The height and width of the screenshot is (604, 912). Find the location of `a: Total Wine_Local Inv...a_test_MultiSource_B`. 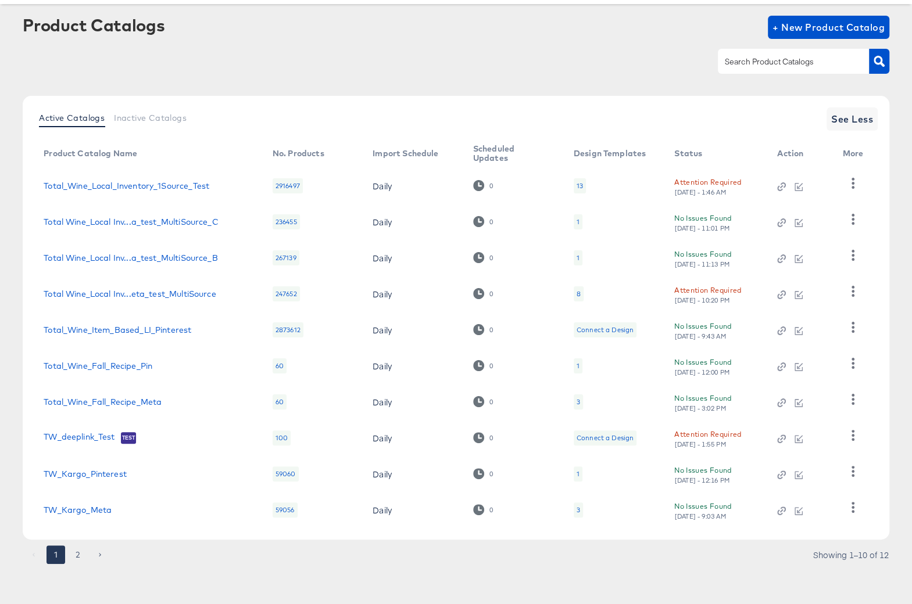

a: Total Wine_Local Inv...a_test_MultiSource_B is located at coordinates (130, 258).